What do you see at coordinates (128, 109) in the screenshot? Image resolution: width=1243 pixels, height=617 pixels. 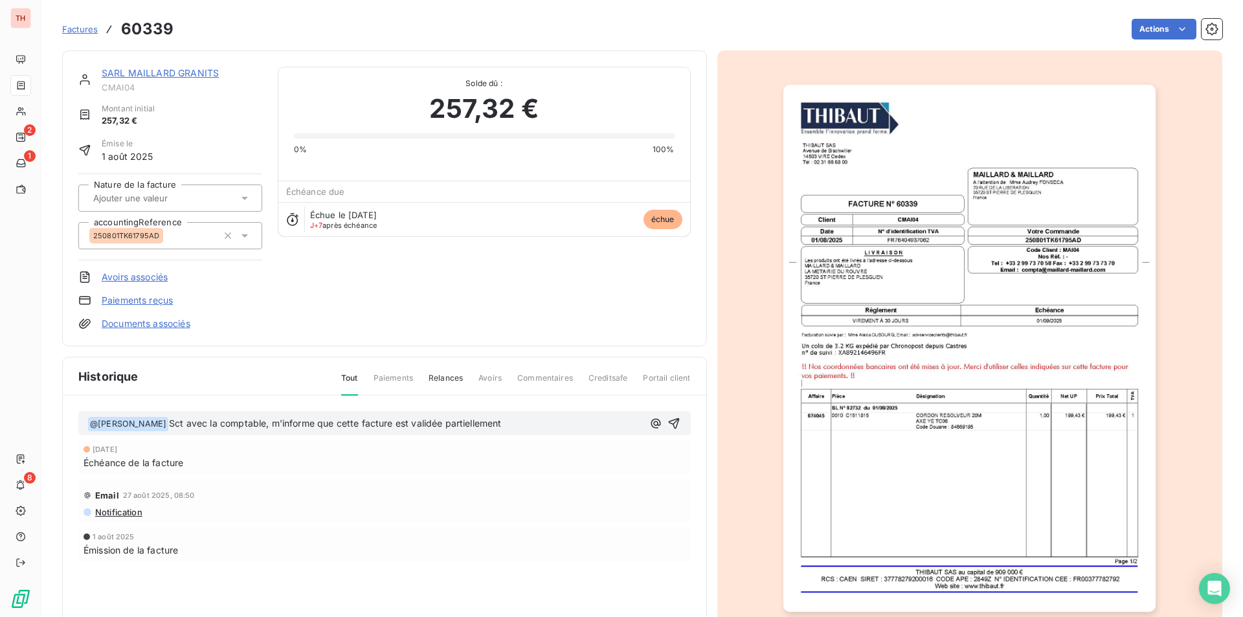 I see `span: Montant initial` at bounding box center [128, 109].